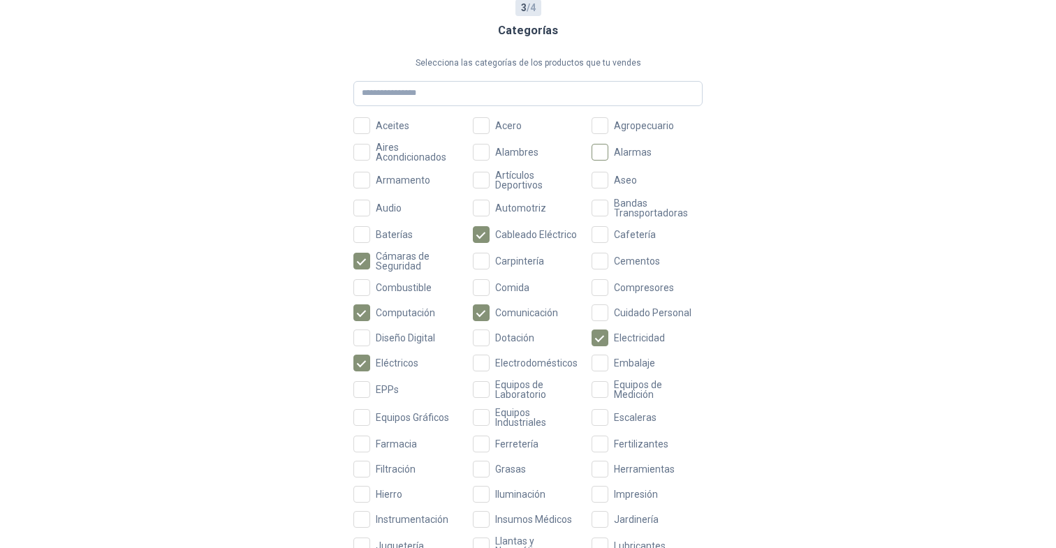 This screenshot has width=1056, height=548. I want to click on span: Comunicación, so click(526, 313).